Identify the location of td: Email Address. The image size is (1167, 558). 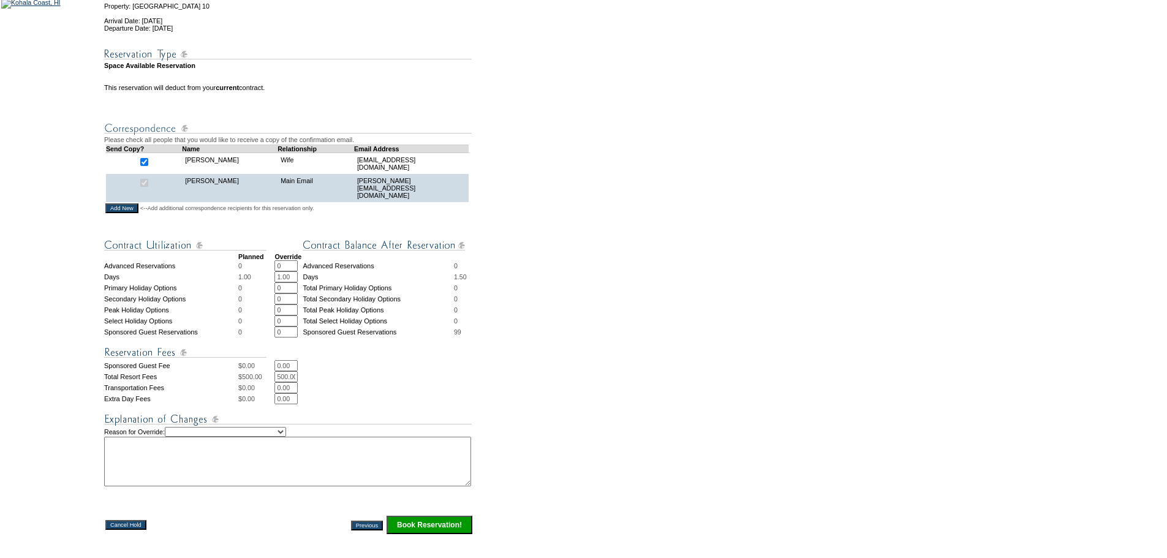
(411, 148).